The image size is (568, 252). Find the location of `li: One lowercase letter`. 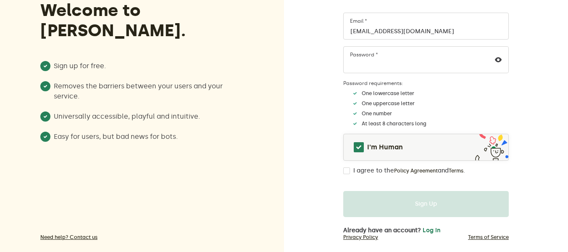

li: One lowercase letter is located at coordinates (430, 93).